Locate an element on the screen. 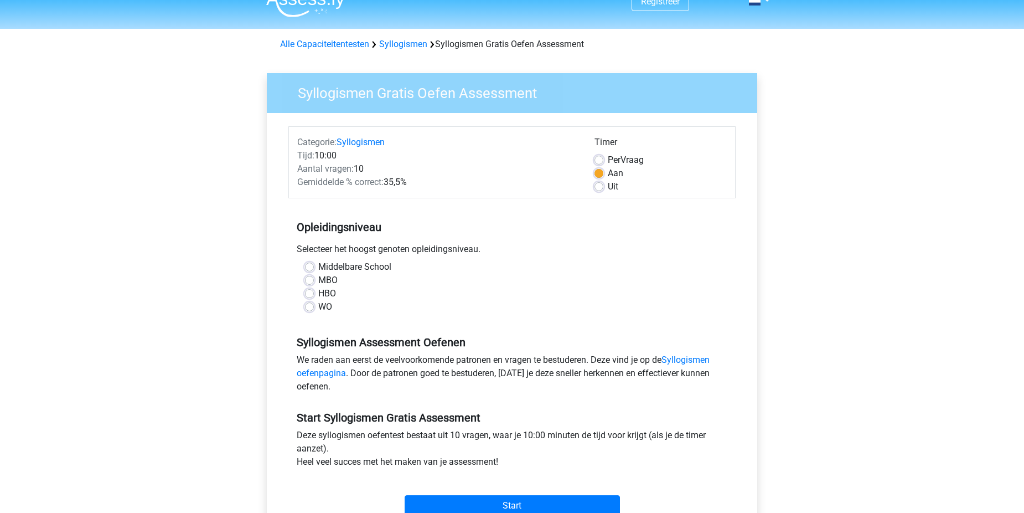  h5: Start Syllogismen Gratis Assessment is located at coordinates (512, 417).